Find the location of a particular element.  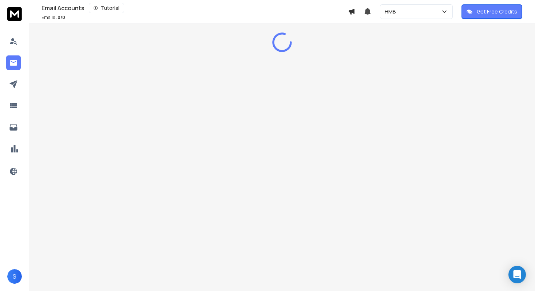

button: S is located at coordinates (15, 276).